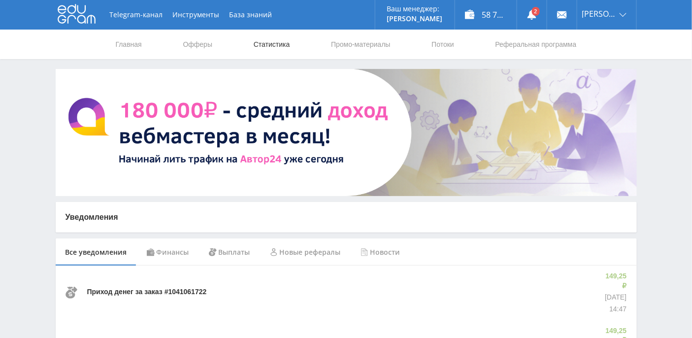 The width and height of the screenshot is (692, 338). Describe the element at coordinates (128, 44) in the screenshot. I see `a: Главная` at that location.